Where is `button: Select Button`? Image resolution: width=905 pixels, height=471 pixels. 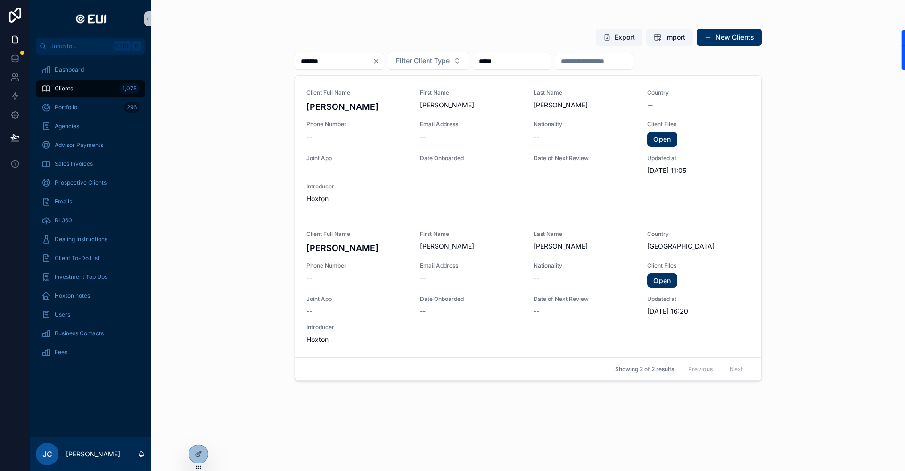
button: Select Button is located at coordinates (428, 61).